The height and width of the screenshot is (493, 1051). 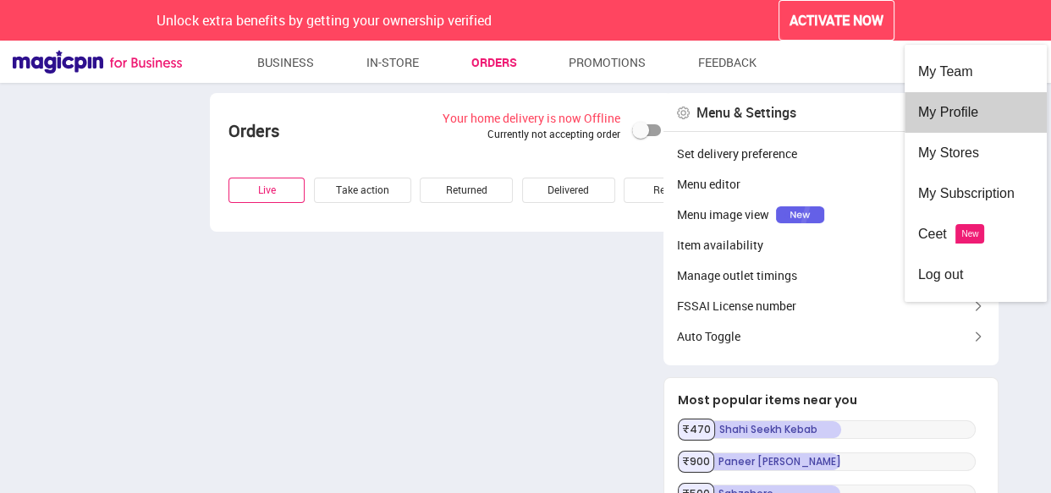 What do you see at coordinates (466, 190) in the screenshot?
I see `div: Returned` at bounding box center [466, 190].